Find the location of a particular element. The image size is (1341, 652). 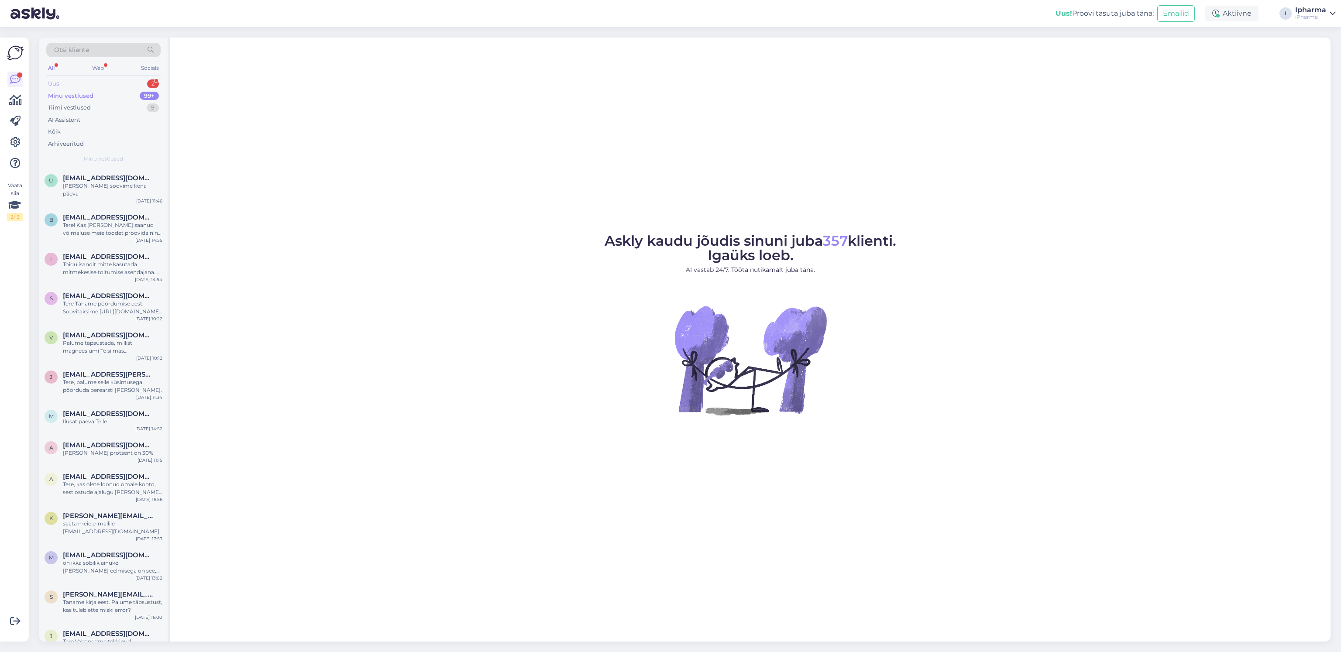

span: v is located at coordinates (51, 338).